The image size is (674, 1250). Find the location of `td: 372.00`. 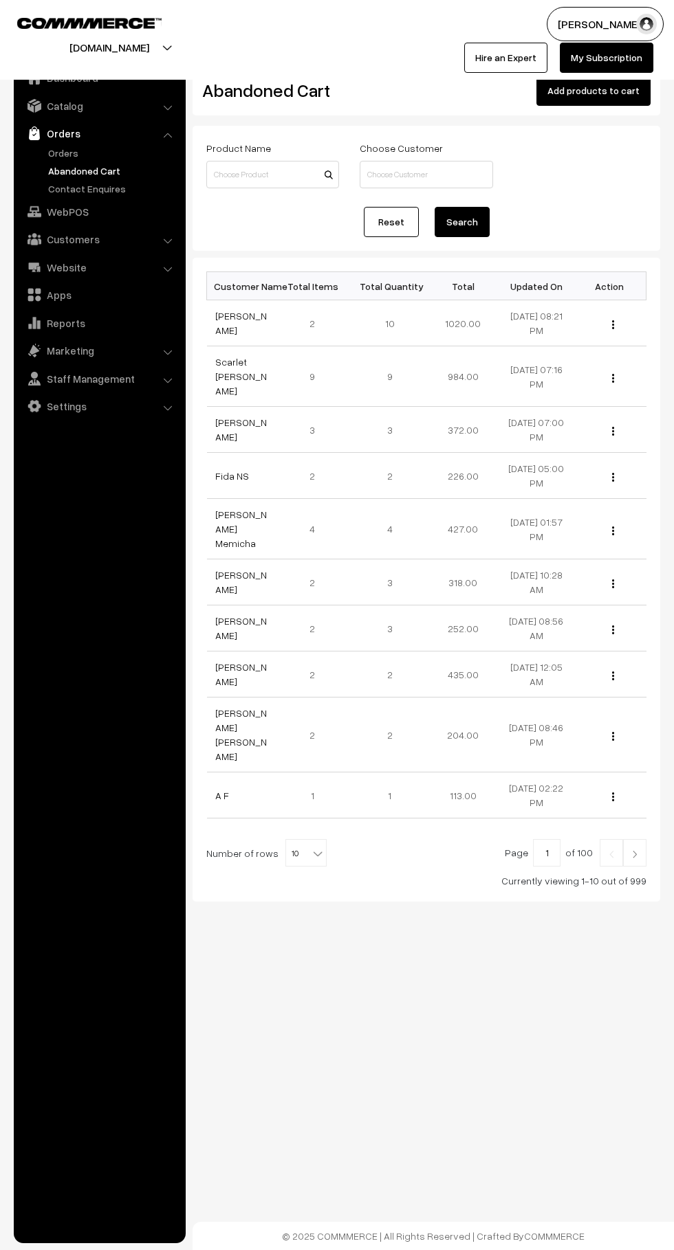

td: 372.00 is located at coordinates (463, 430).